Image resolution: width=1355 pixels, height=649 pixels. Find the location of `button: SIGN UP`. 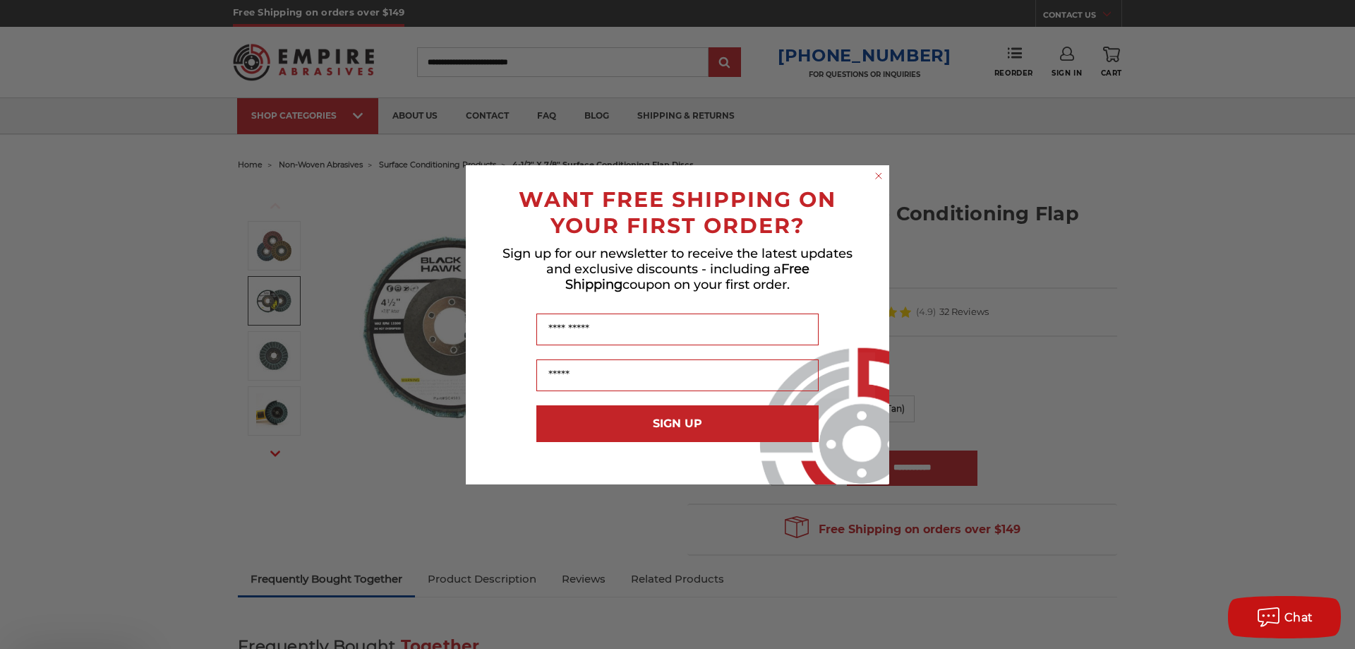

button: SIGN UP is located at coordinates (678, 424).